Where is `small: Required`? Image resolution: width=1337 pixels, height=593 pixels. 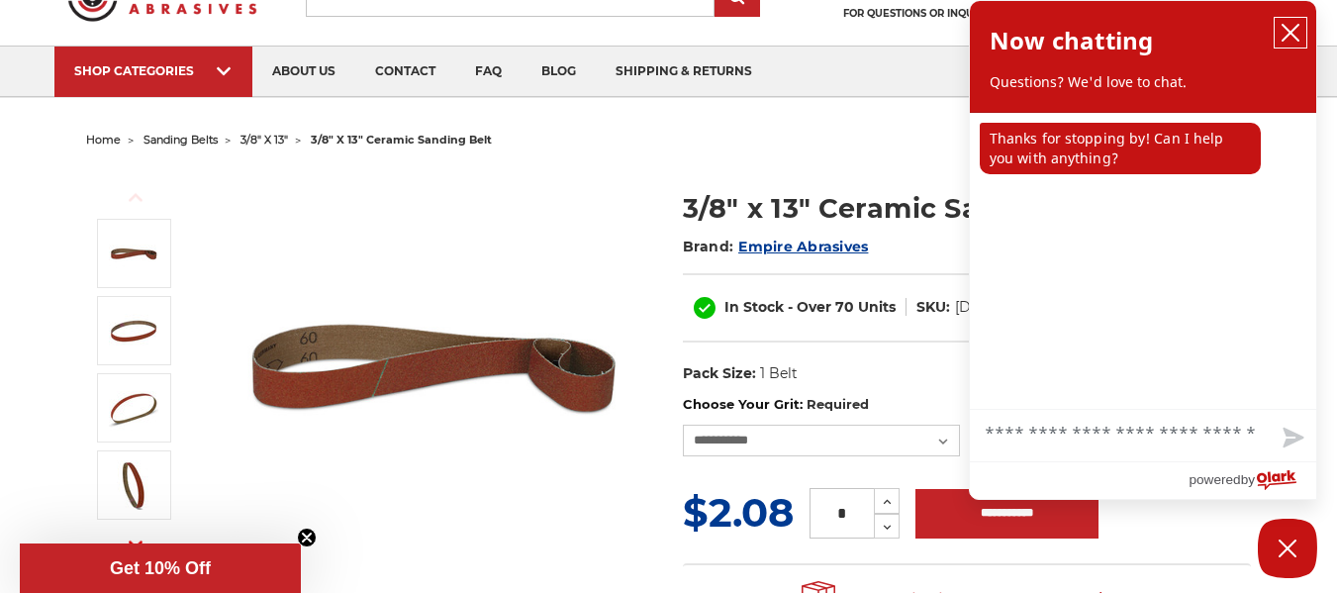
small: Required is located at coordinates (837, 404).